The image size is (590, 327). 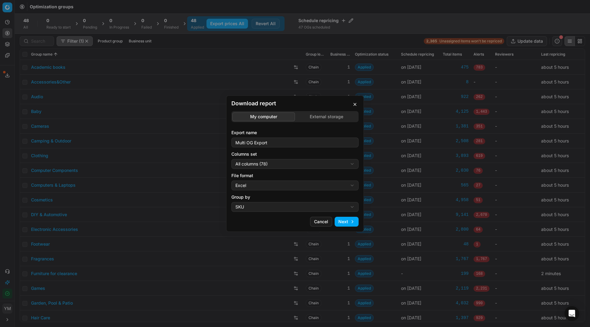 I want to click on button: Next, so click(x=347, y=222).